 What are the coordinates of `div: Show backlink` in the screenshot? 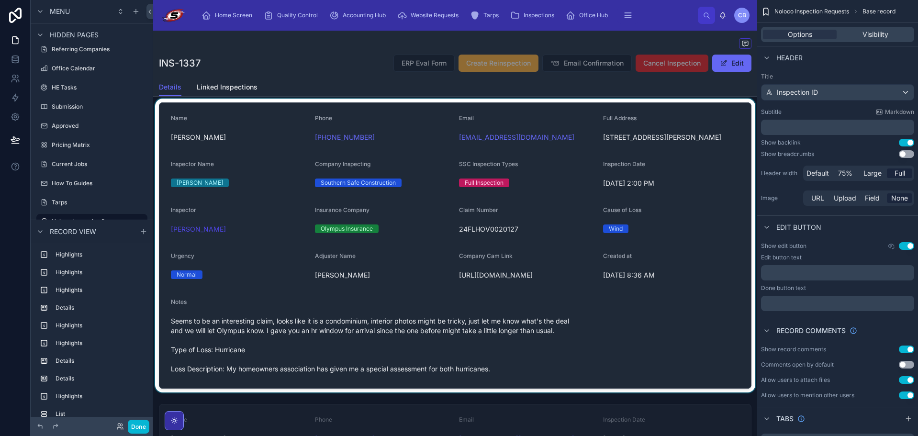 It's located at (781, 143).